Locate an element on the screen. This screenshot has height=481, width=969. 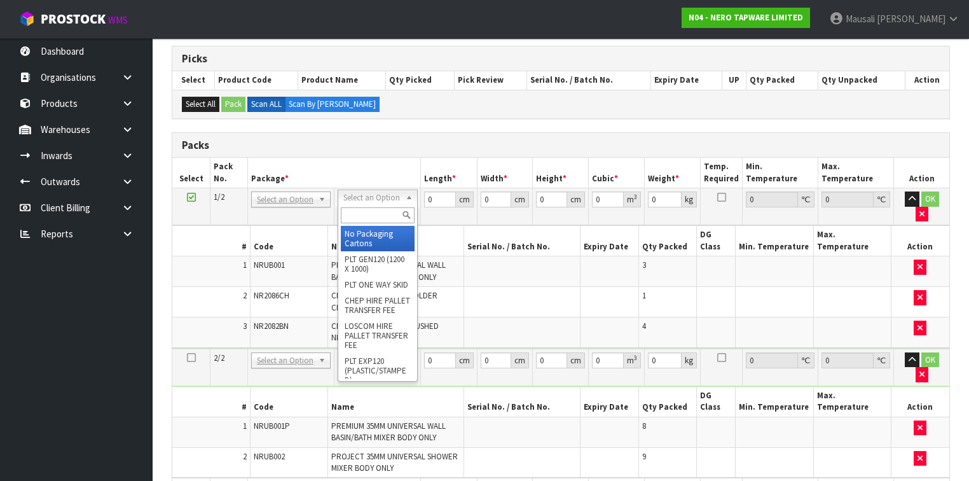
button: Select All is located at coordinates (200, 104).